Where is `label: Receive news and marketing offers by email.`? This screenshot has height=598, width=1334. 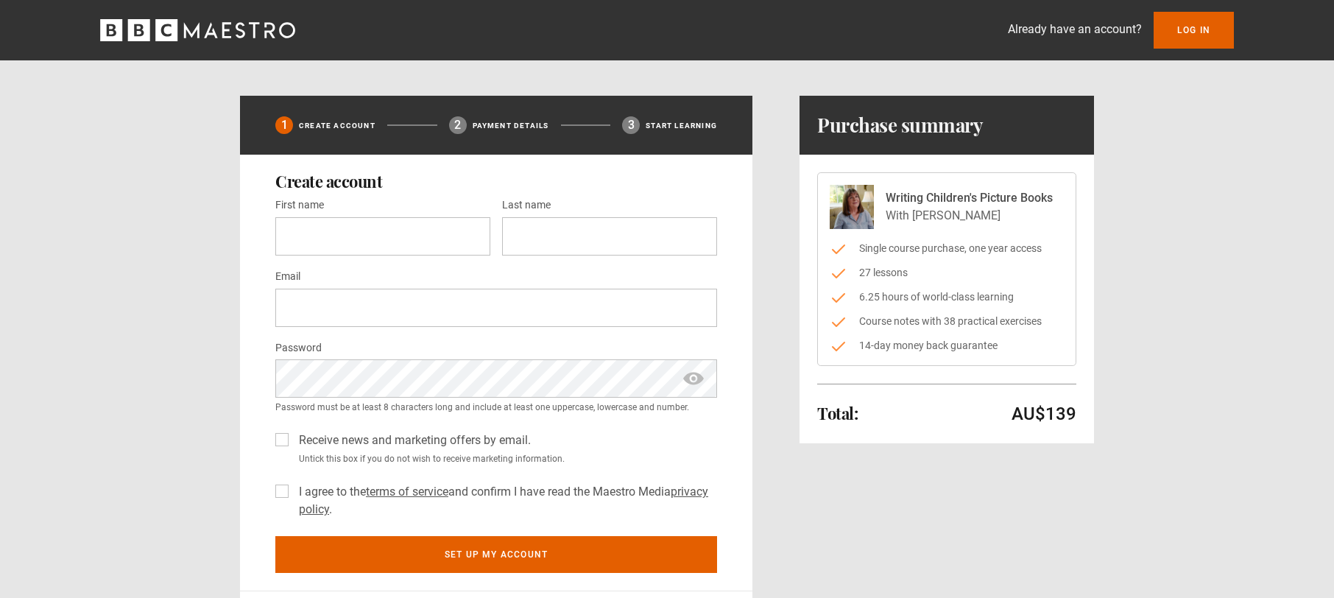 label: Receive news and marketing offers by email. is located at coordinates (411, 440).